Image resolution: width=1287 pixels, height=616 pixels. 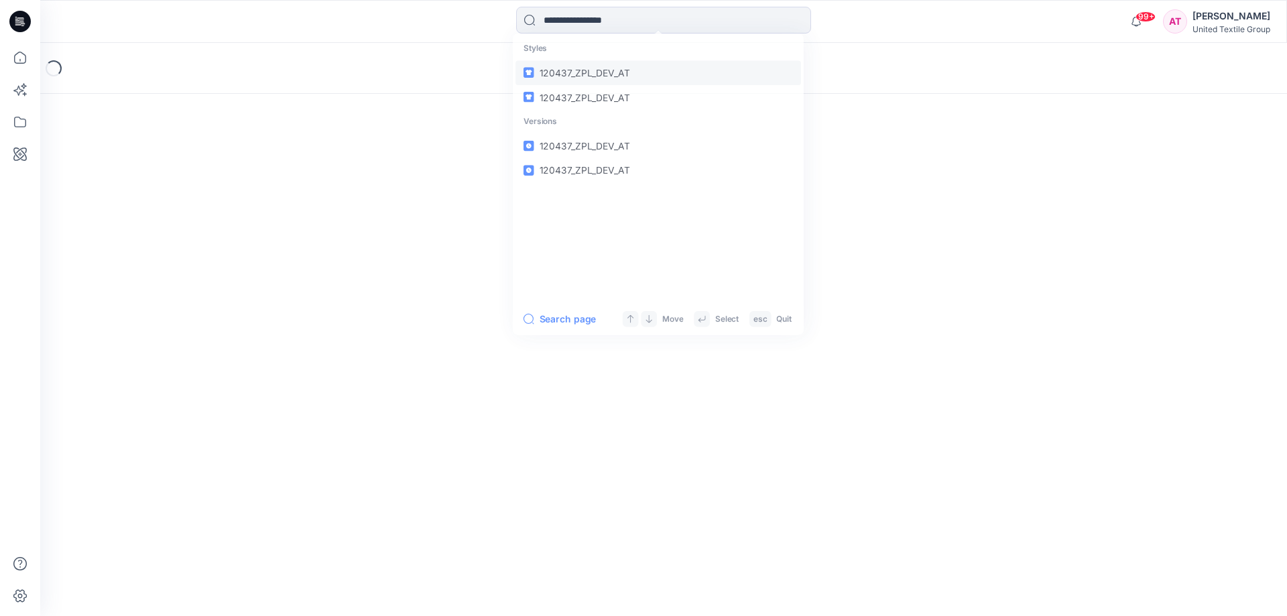 What do you see at coordinates (1175, 21) in the screenshot?
I see `div: AT` at bounding box center [1175, 21].